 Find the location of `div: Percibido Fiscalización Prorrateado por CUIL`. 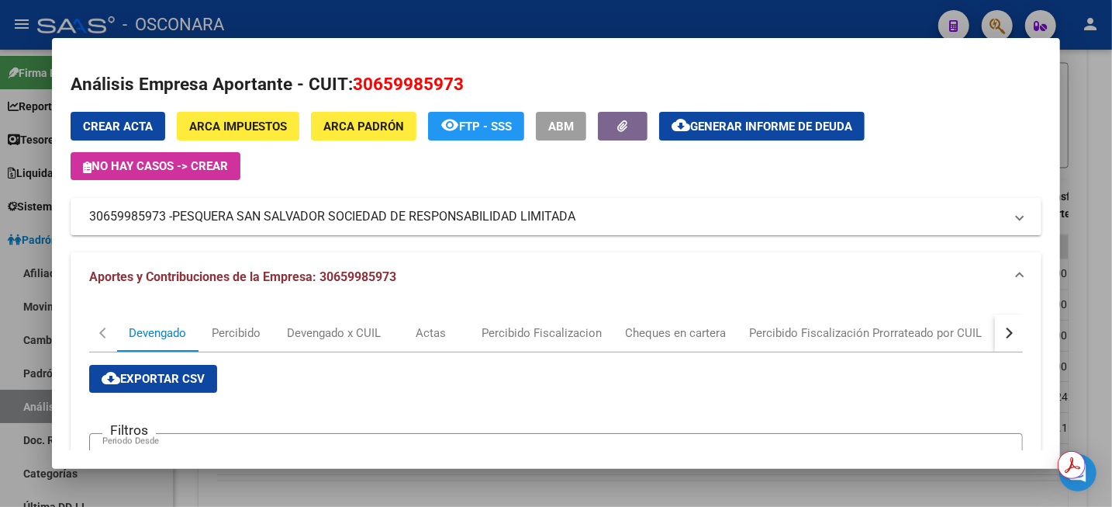

div: Percibido Fiscalización Prorrateado por CUIL is located at coordinates (866, 333).